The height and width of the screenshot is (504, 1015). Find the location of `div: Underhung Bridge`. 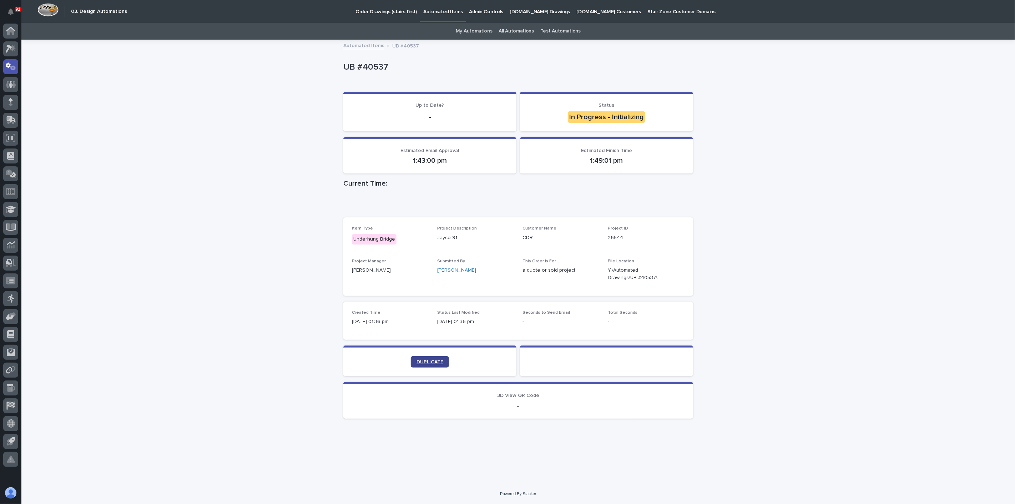

div: Underhung Bridge is located at coordinates (374, 239).